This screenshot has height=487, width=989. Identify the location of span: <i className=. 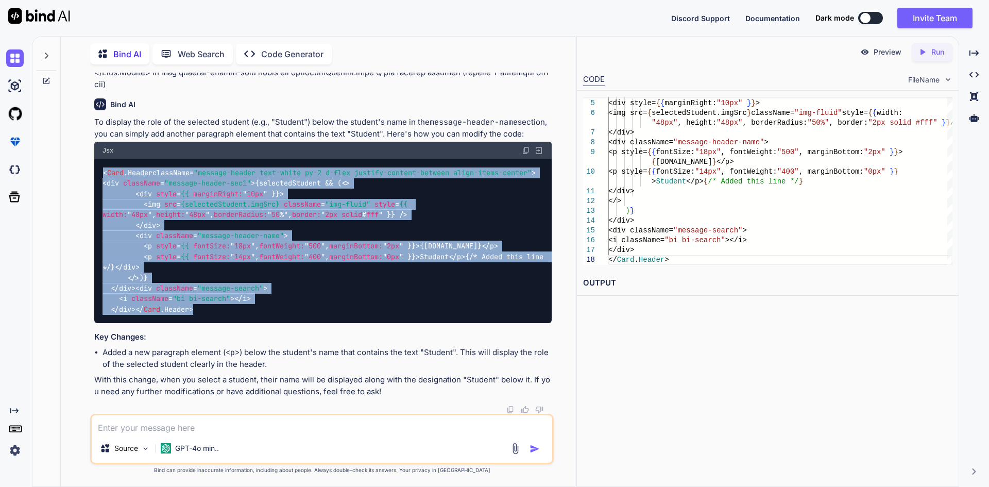
(636, 240).